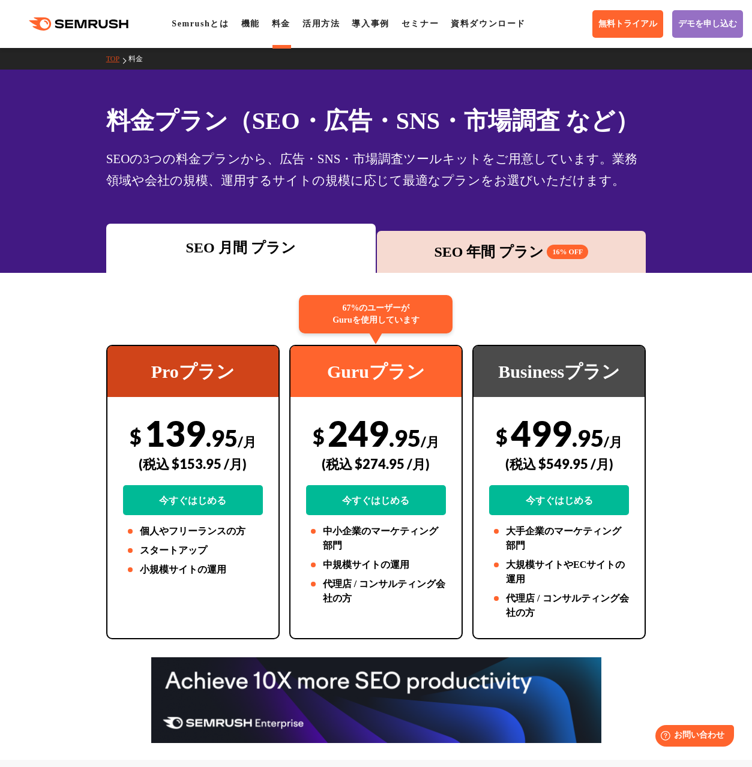  Describe the element at coordinates (559, 572) in the screenshot. I see `li: 大規模サイトやECサイトの運用` at that location.